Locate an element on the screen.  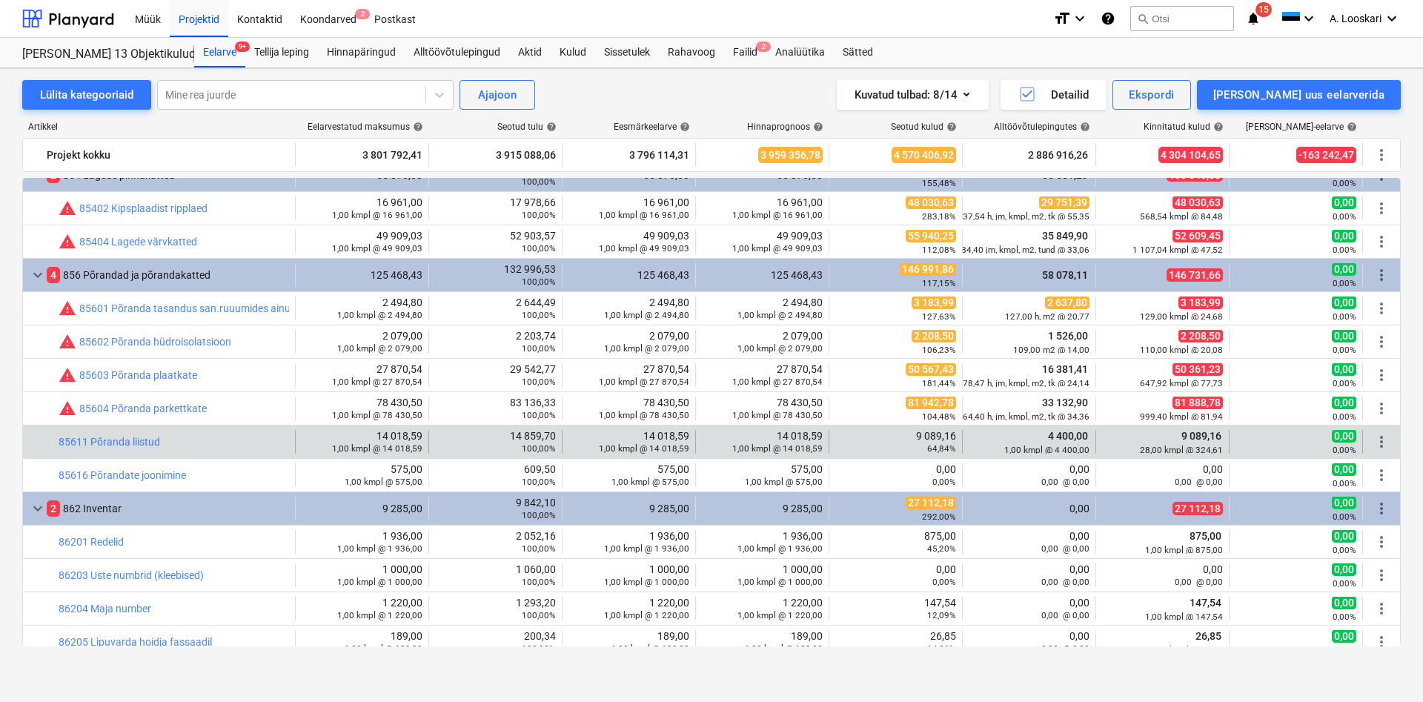
a: Aktid is located at coordinates (530, 53).